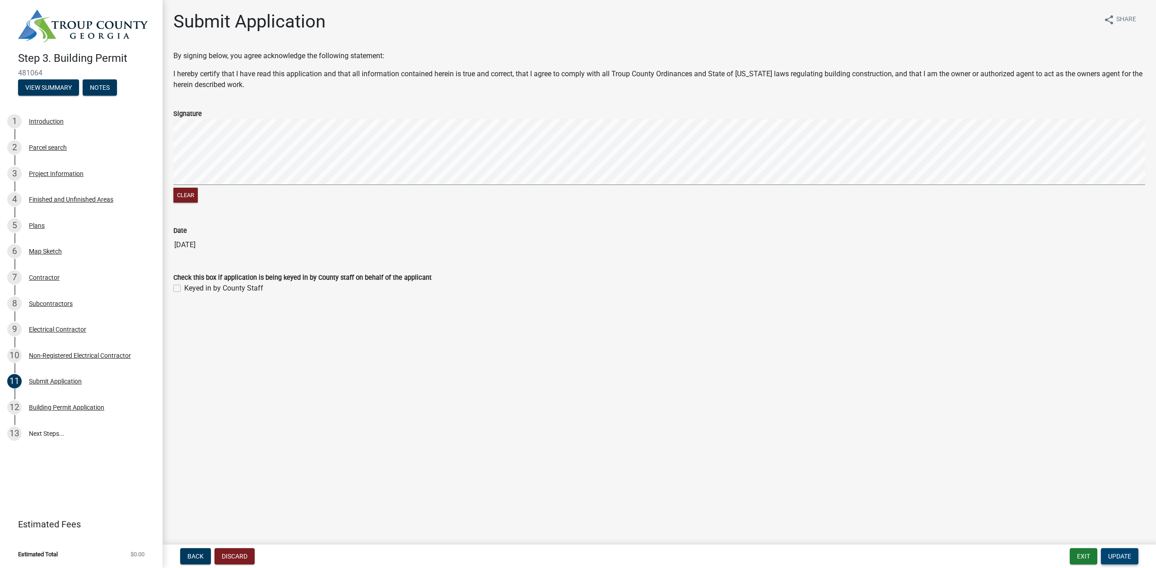  I want to click on div: 8, so click(14, 304).